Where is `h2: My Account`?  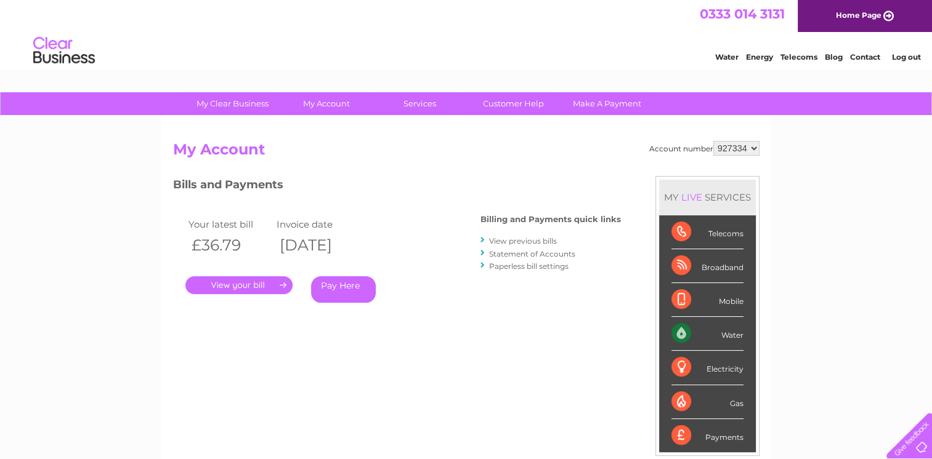 h2: My Account is located at coordinates (466, 153).